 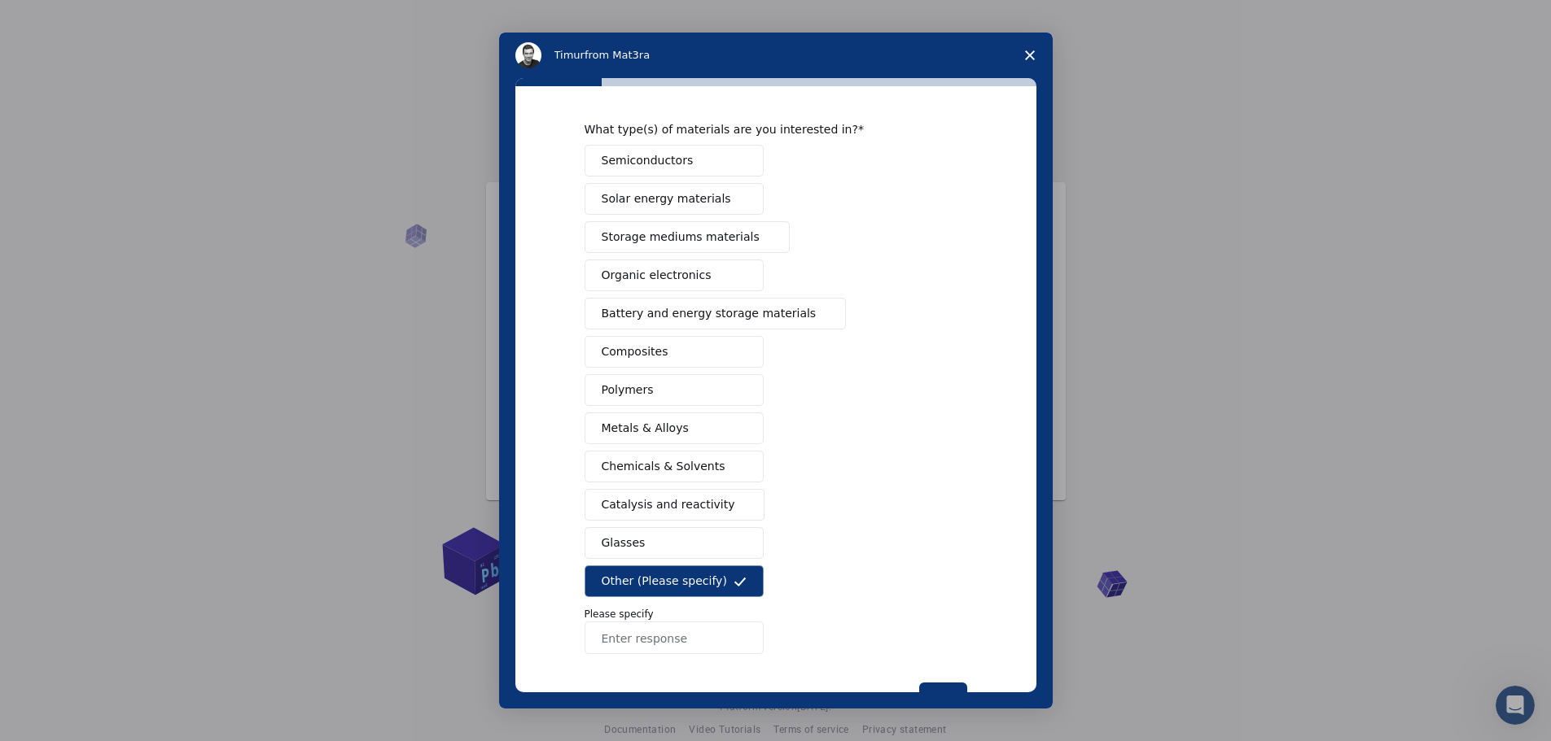 What do you see at coordinates (628, 390) in the screenshot?
I see `span: Polymers` at bounding box center [628, 390].